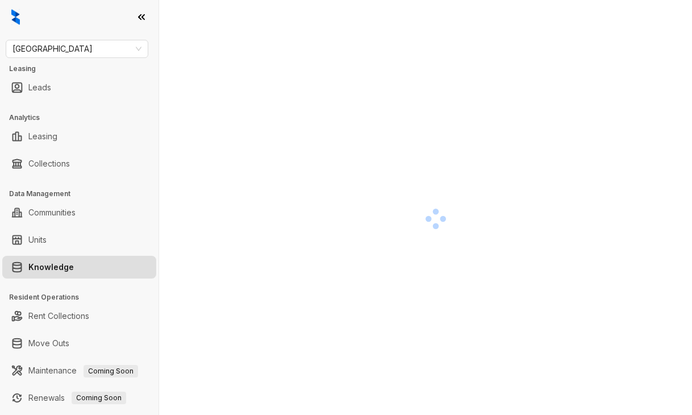 The image size is (692, 415). What do you see at coordinates (52, 212) in the screenshot?
I see `a: Communities` at bounding box center [52, 212].